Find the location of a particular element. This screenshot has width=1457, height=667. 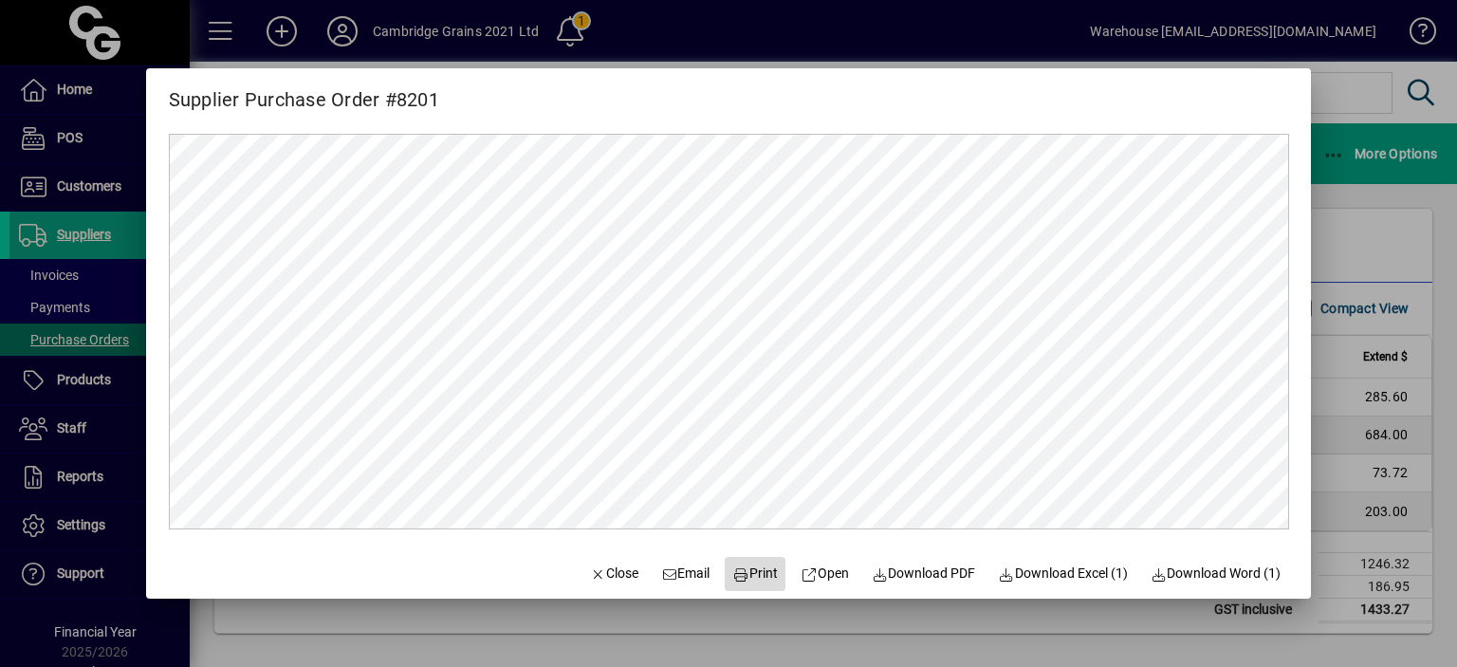

span: Download PDF is located at coordinates (924, 573).